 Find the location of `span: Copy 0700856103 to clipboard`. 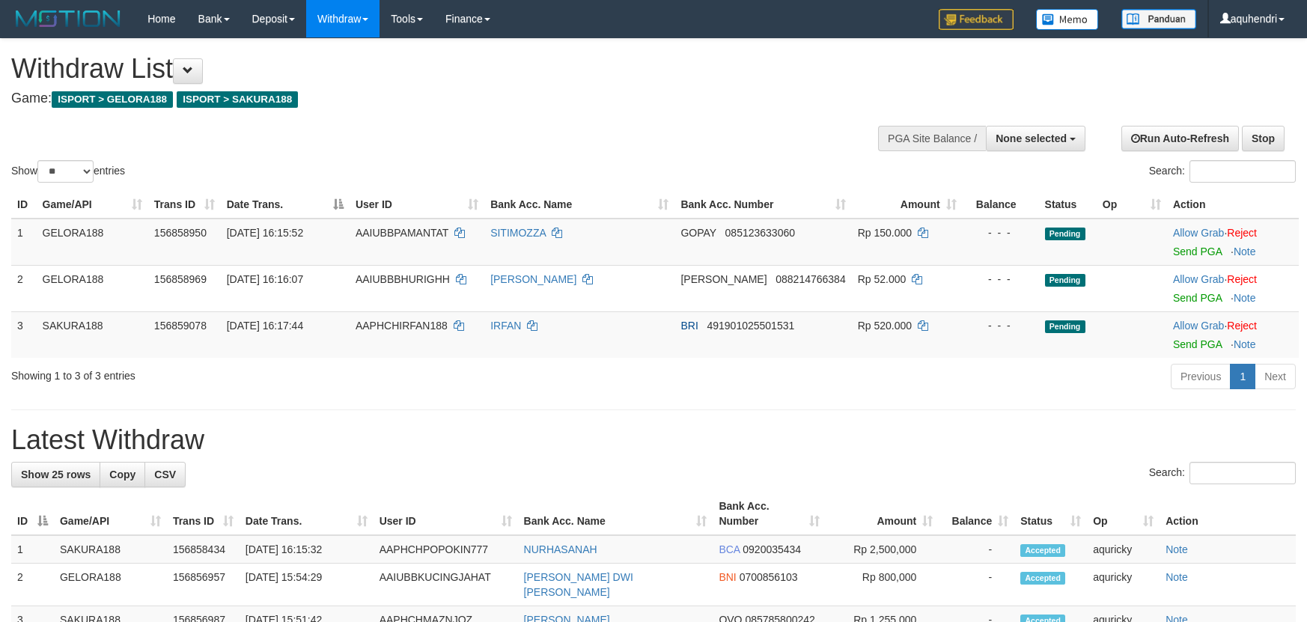

span: Copy 0700856103 to clipboard is located at coordinates (769, 577).